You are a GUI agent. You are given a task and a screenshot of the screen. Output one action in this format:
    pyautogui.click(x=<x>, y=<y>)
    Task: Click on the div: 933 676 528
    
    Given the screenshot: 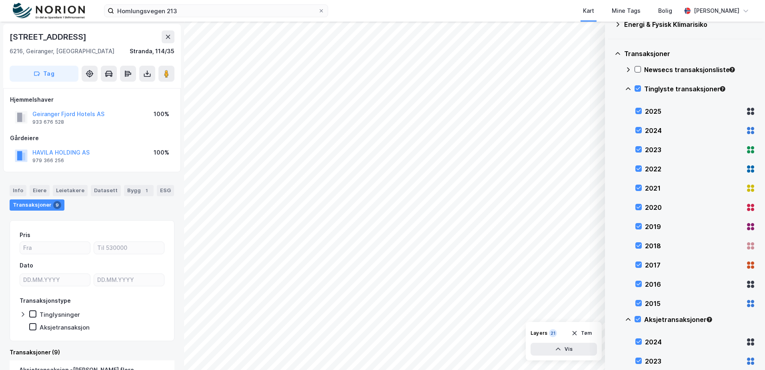 What is the action you would take?
    pyautogui.click(x=48, y=122)
    